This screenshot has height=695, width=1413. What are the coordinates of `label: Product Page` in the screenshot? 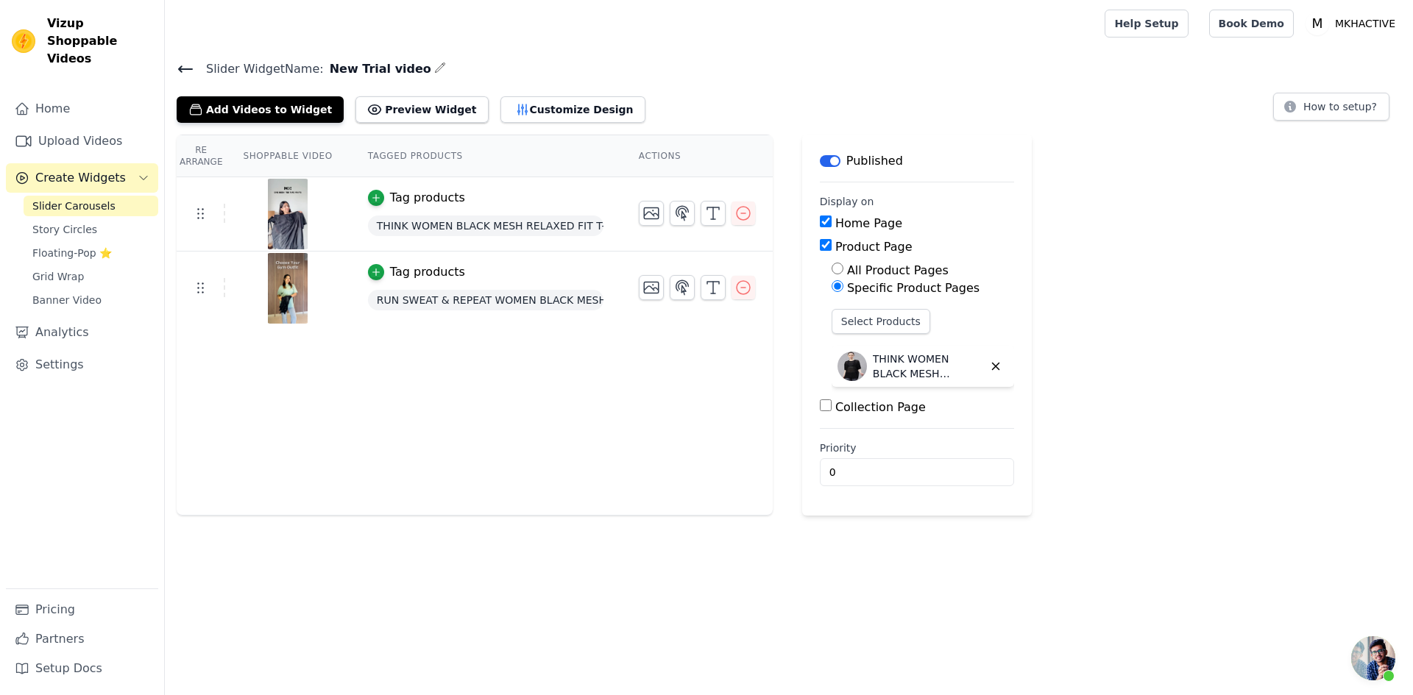 It's located at (873, 246).